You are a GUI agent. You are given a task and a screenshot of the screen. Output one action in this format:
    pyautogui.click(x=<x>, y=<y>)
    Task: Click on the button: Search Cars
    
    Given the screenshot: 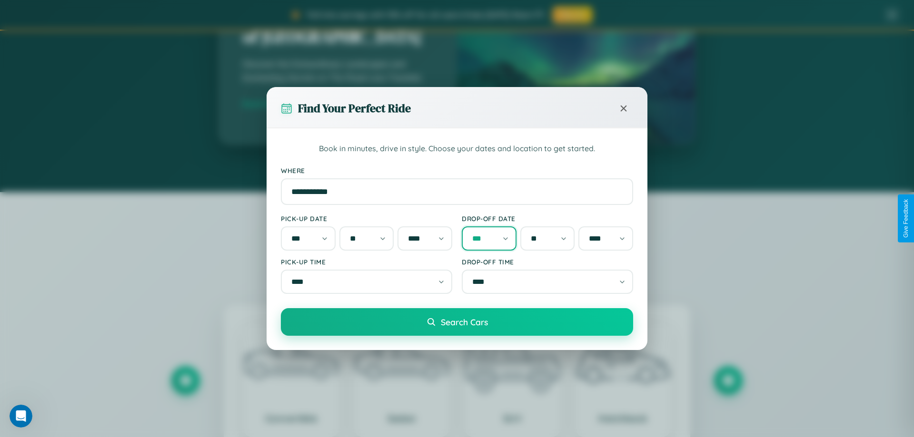 What is the action you would take?
    pyautogui.click(x=457, y=322)
    